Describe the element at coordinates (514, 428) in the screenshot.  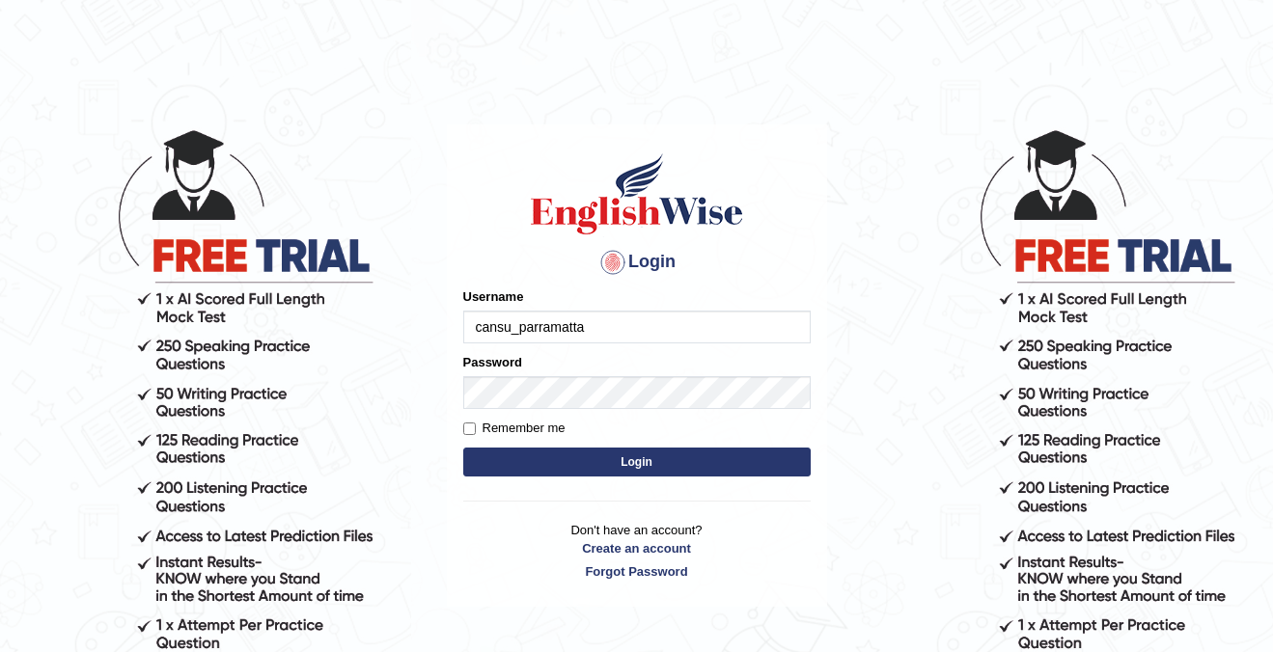
I see `label: Remember me` at that location.